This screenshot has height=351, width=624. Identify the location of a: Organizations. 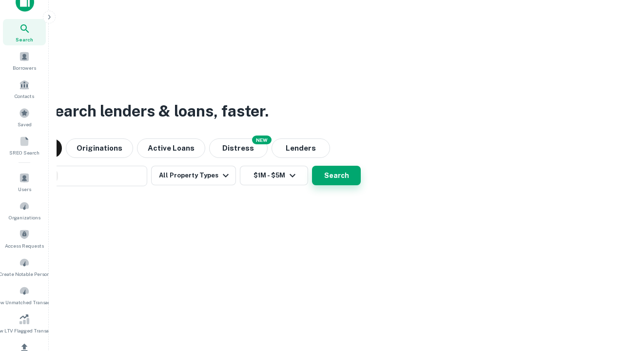
(24, 210).